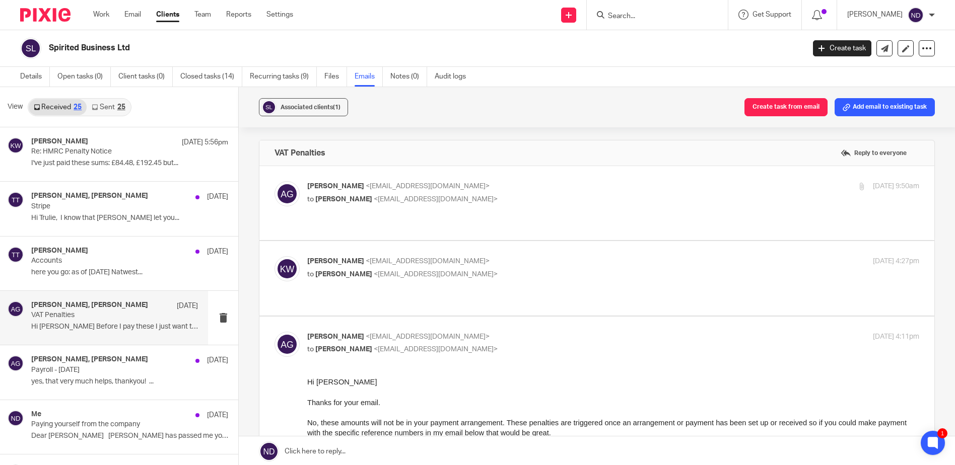  What do you see at coordinates (35, 77) in the screenshot?
I see `a: Details` at bounding box center [35, 77].